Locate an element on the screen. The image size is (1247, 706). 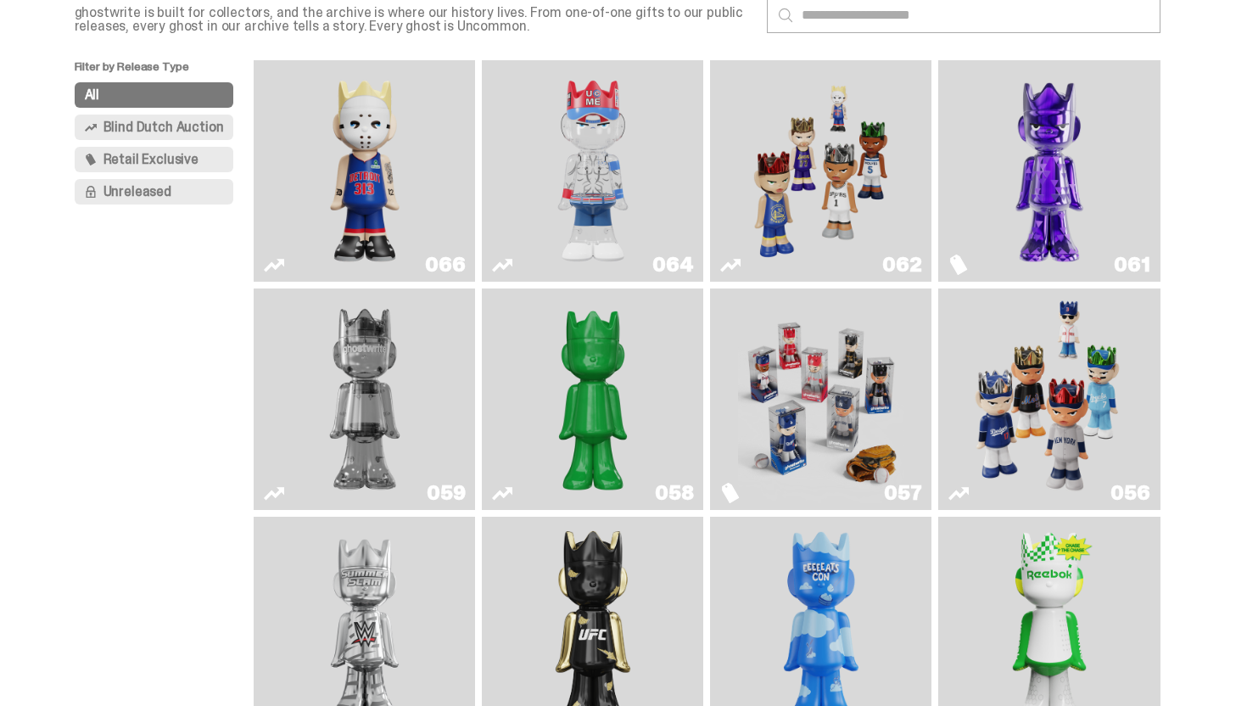
a: Schrödinger's ghost: Sunday Green is located at coordinates (592, 399).